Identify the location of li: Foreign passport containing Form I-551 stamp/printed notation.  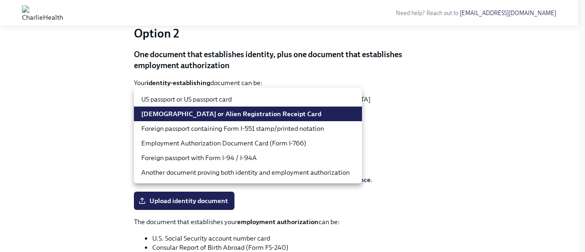
(248, 128).